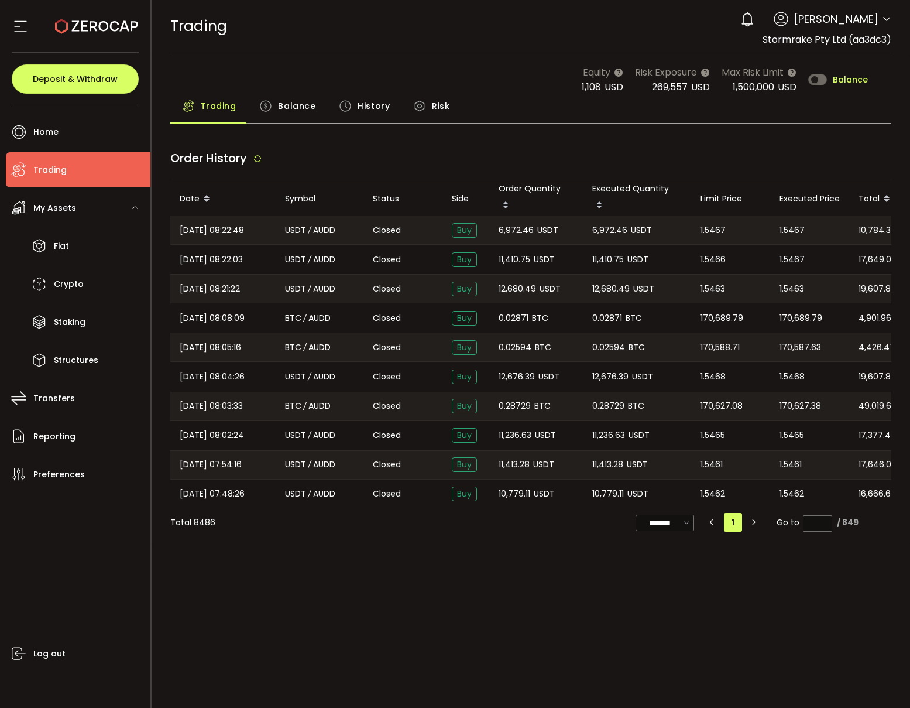  I want to click on span: Stormrake Pty Ltd (aa3dc3), so click(827, 39).